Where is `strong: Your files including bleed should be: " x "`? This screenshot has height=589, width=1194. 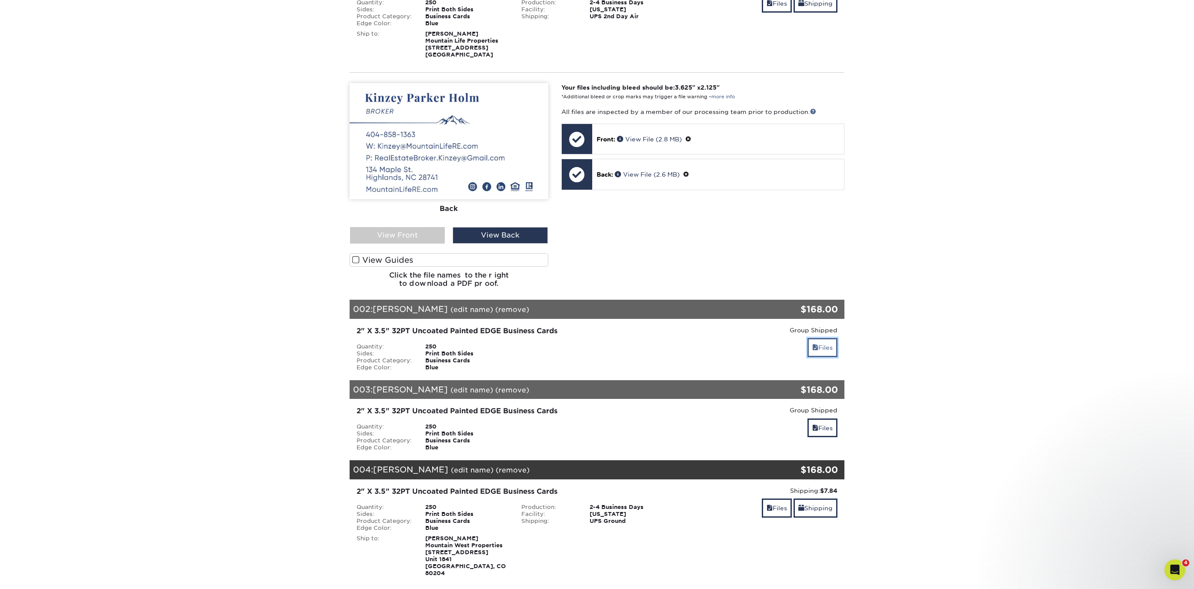 strong: Your files including bleed should be: " x " is located at coordinates (640, 87).